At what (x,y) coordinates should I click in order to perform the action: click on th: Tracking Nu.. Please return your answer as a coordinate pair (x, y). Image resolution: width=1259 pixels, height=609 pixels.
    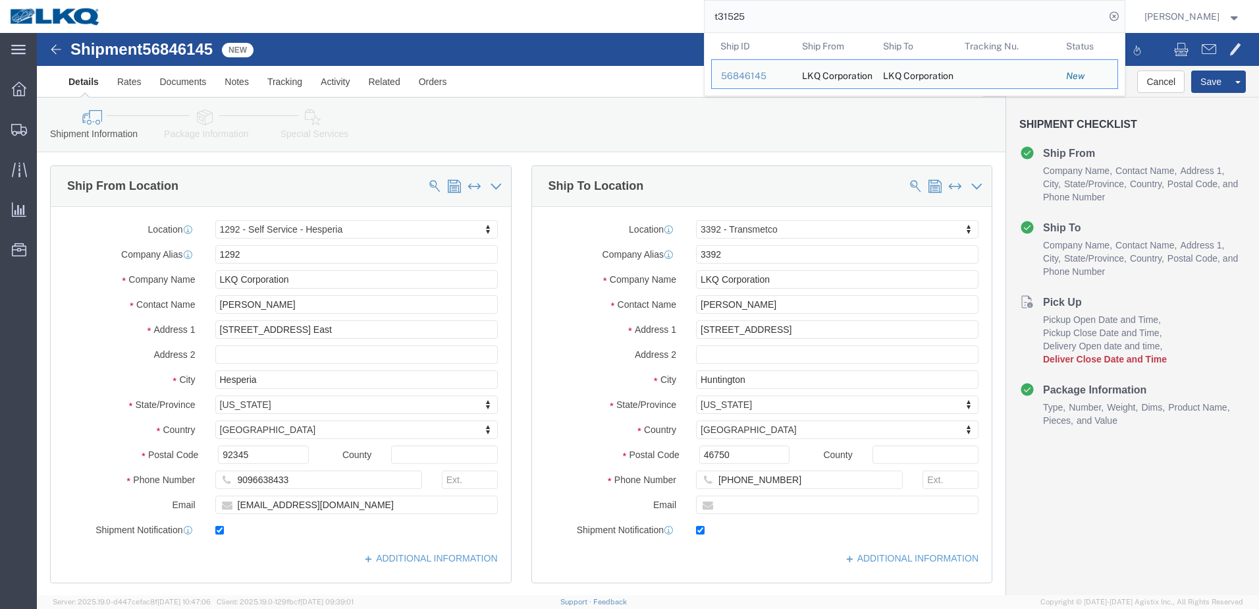
    Looking at the image, I should click on (1006, 46).